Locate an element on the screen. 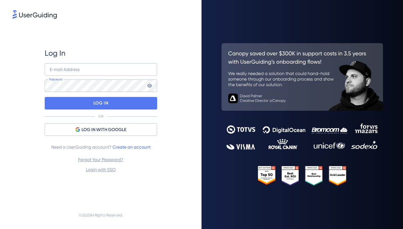 The image size is (403, 229). img: 8faab4ba6bc7696a72372aa768b0286c.svg is located at coordinates (35, 14).